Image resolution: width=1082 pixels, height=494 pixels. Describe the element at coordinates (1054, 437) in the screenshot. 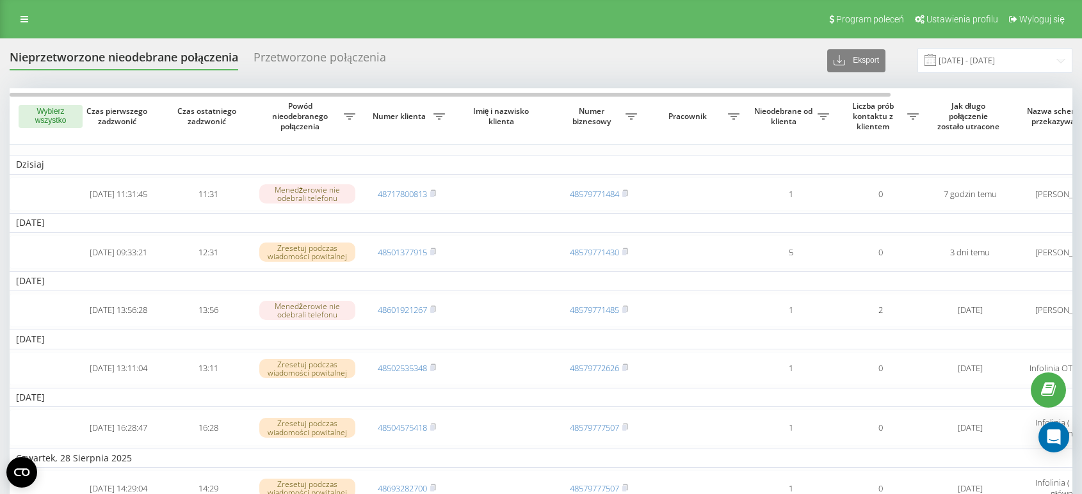

I see `div: Open Intercom Messenger` at that location.